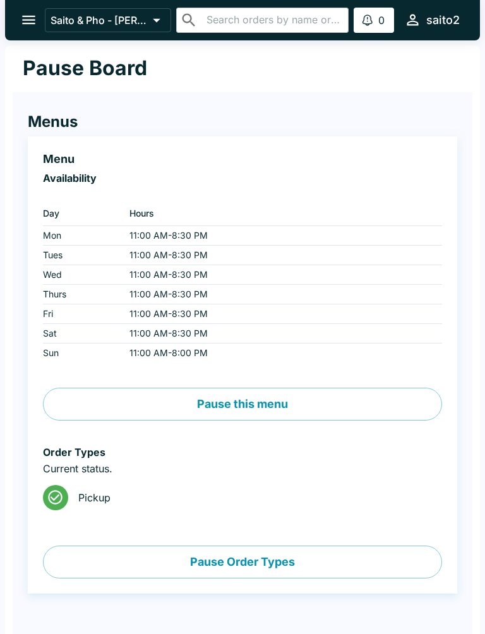 The width and height of the screenshot is (485, 634). What do you see at coordinates (243, 178) in the screenshot?
I see `h6: Availability` at bounding box center [243, 178].